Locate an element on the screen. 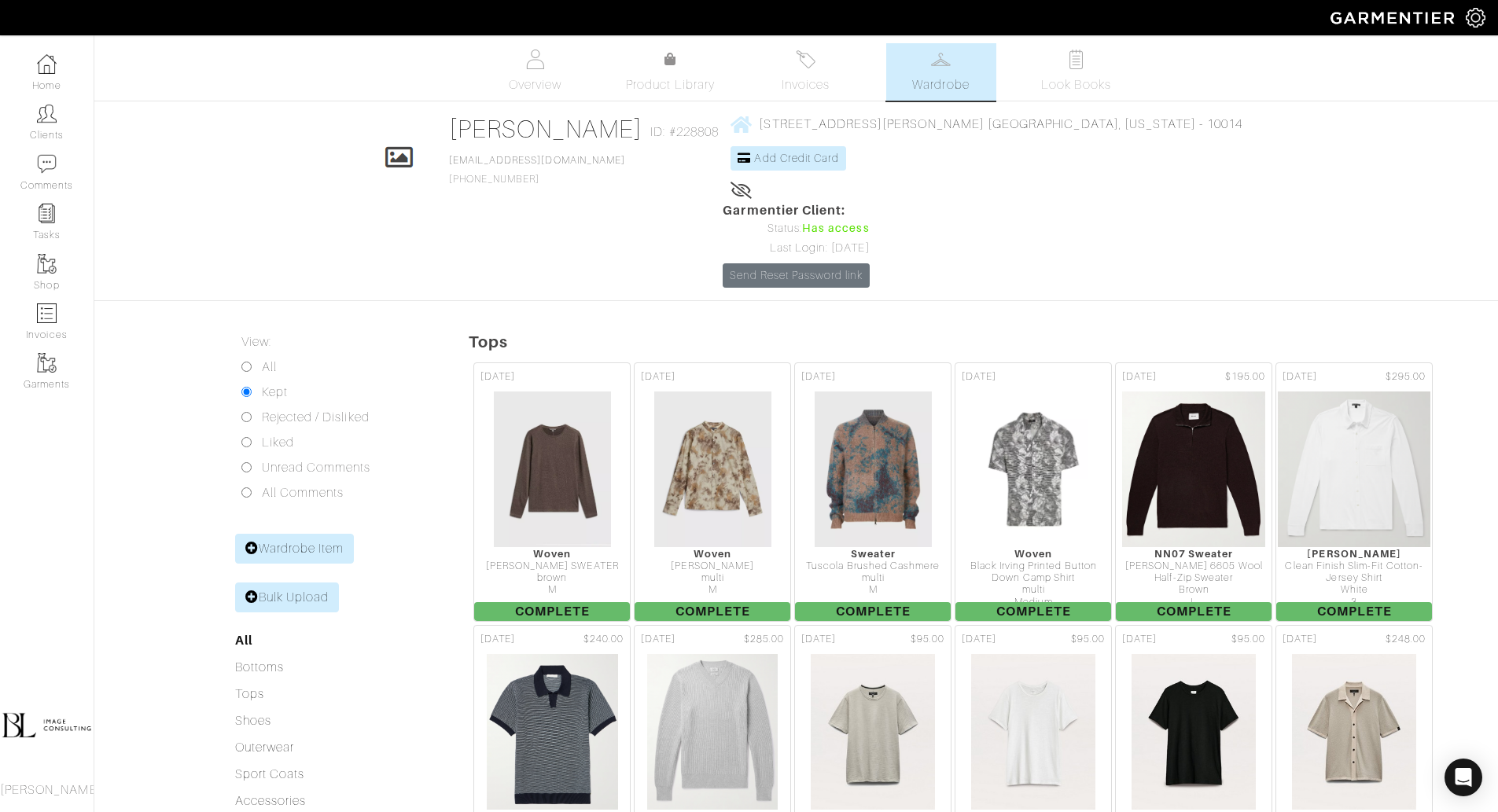 The image size is (1498, 812). img: veNgjkQJ2U8FLNKWVntkxnUC is located at coordinates (1193, 731).